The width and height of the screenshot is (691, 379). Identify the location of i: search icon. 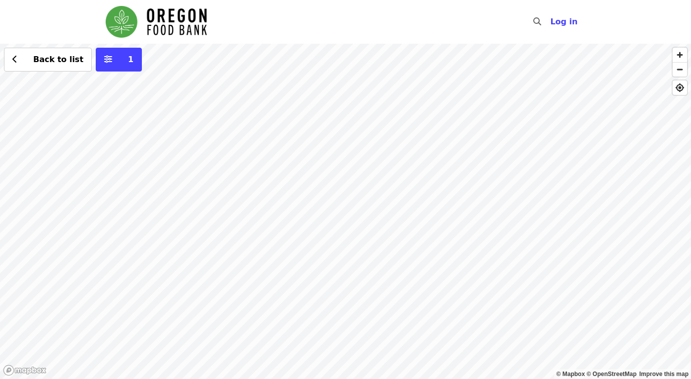
(537, 21).